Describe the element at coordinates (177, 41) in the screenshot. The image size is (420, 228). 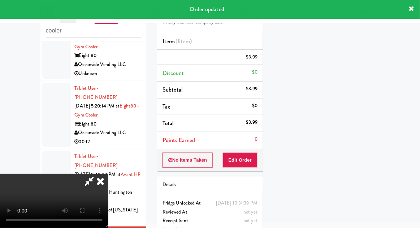
I see `span: Items` at that location.